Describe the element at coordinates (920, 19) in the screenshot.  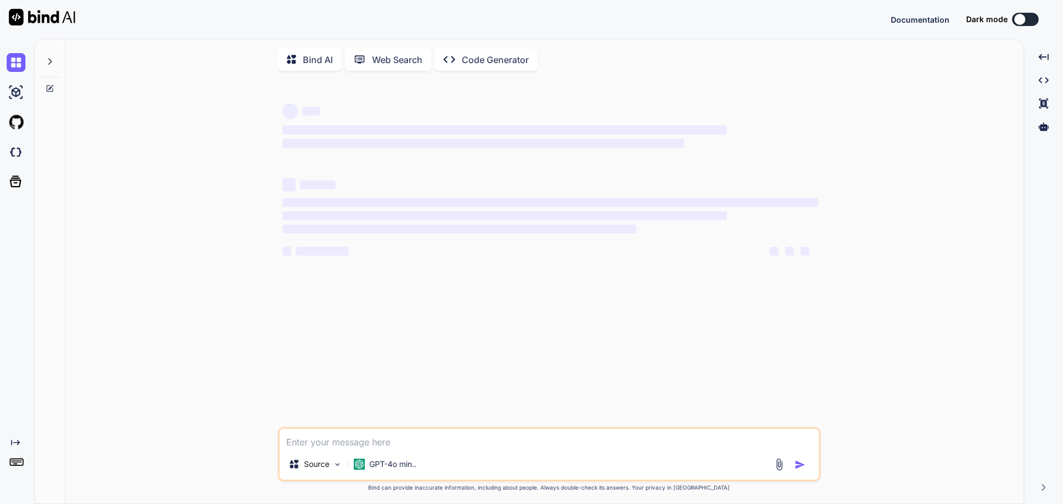
I see `span: Documentation` at that location.